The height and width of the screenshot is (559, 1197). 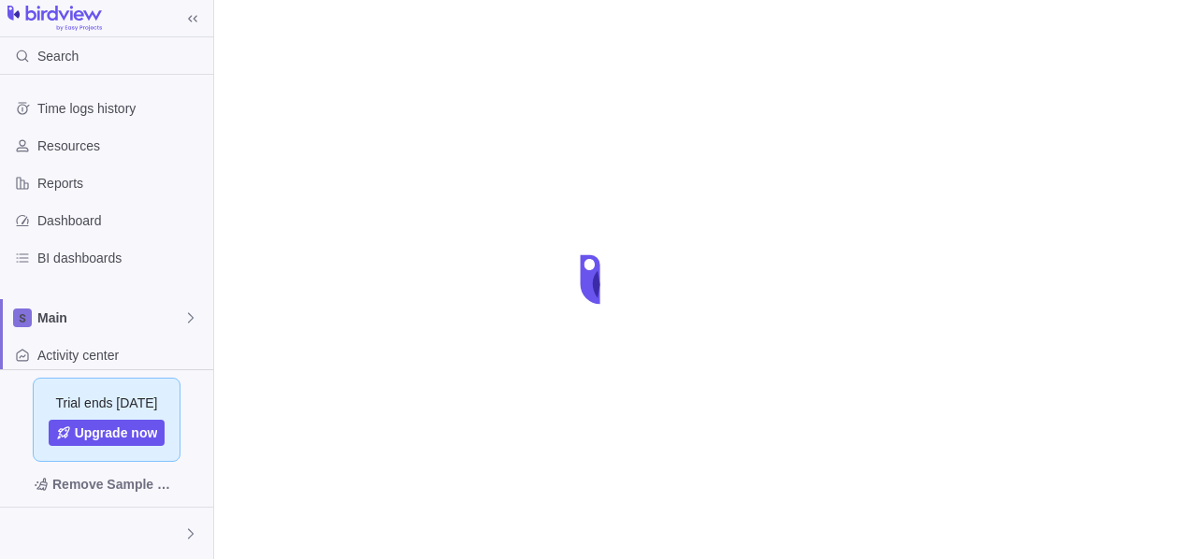 I want to click on a: Upgrade now, so click(x=107, y=433).